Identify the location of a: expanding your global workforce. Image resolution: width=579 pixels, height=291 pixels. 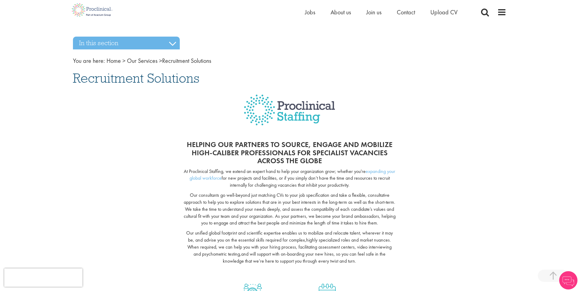
(292, 175).